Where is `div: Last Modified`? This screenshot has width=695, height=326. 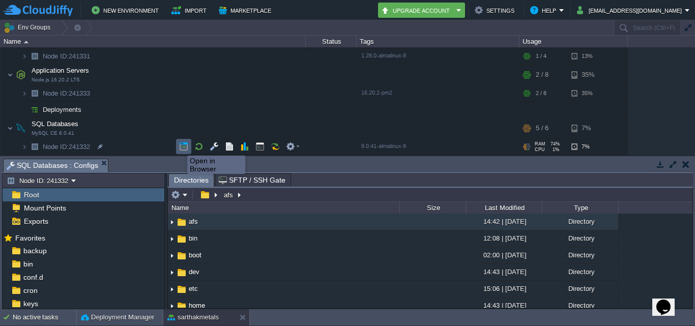 div: Last Modified is located at coordinates (504, 208).